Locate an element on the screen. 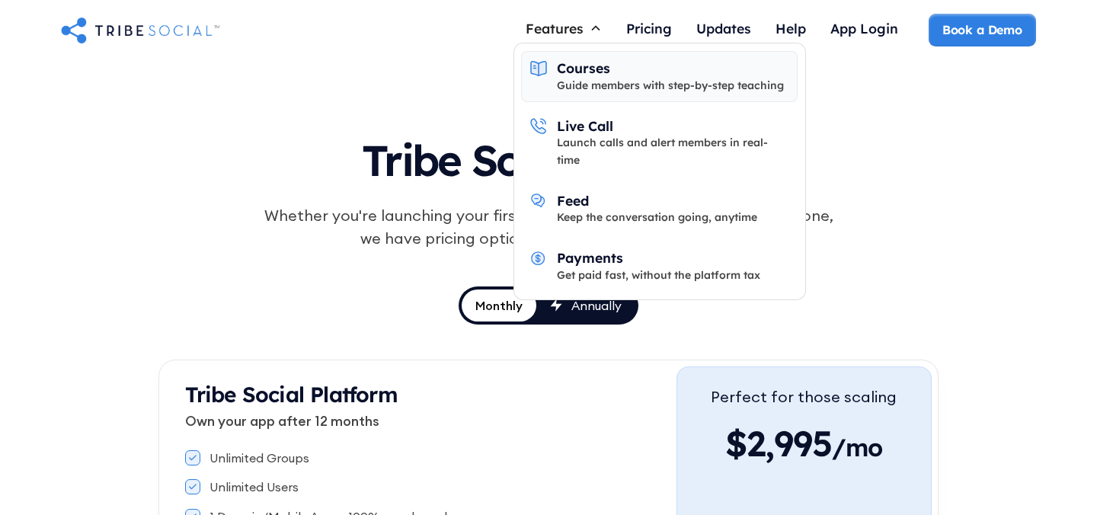 The width and height of the screenshot is (1097, 515). a: Updates is located at coordinates (724, 30).